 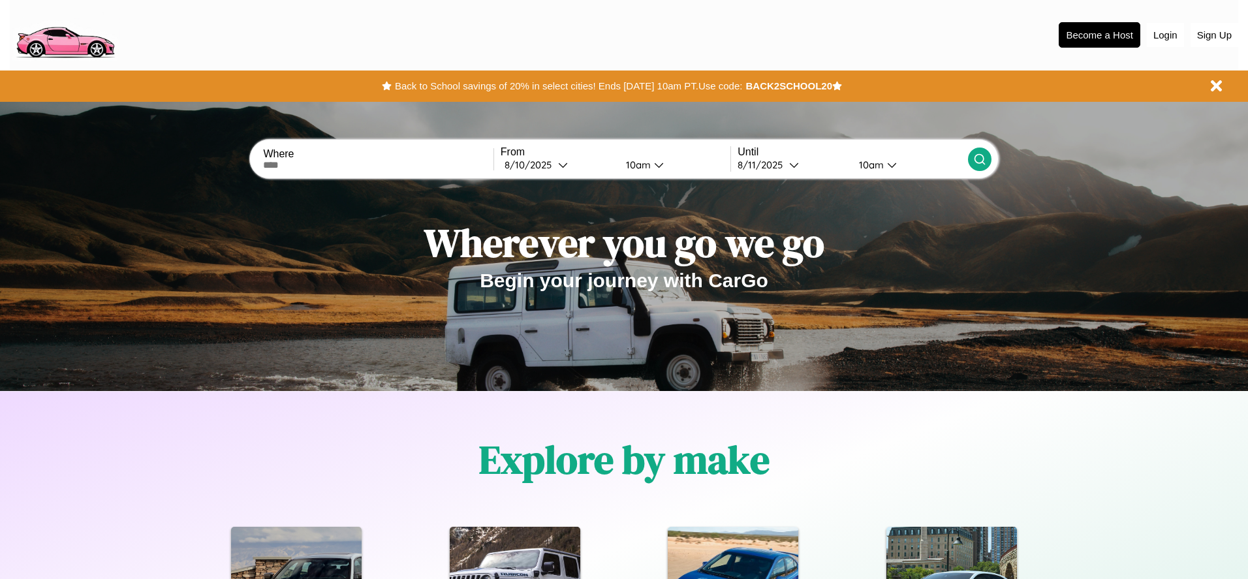 I want to click on button: Become a Host, so click(x=1099, y=35).